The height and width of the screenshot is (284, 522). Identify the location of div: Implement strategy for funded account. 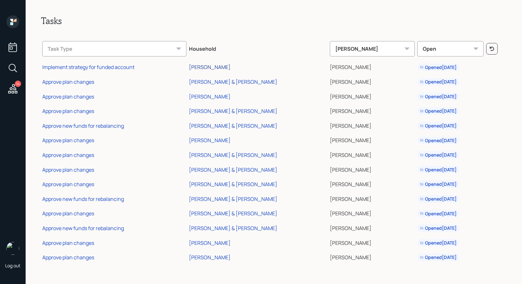
(88, 67).